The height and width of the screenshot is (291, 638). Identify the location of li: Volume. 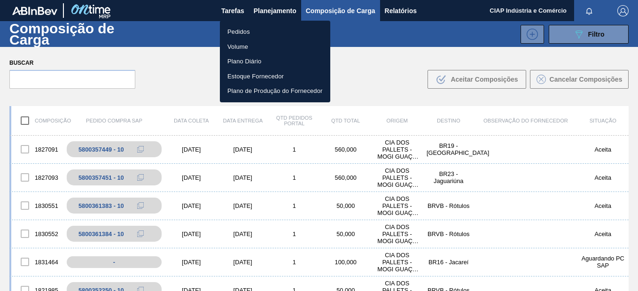
(275, 47).